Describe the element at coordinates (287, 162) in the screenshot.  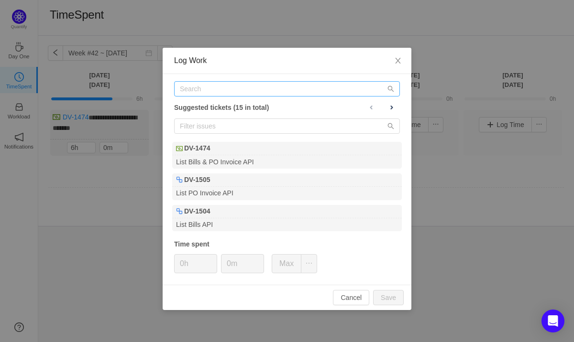
I see `div: List Bills & PO Invoice API` at that location.